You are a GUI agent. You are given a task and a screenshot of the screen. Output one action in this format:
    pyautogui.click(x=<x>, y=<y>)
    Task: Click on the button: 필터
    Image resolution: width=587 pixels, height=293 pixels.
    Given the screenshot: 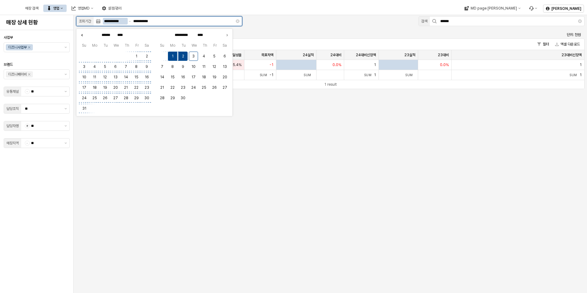 What is the action you would take?
    pyautogui.click(x=543, y=44)
    